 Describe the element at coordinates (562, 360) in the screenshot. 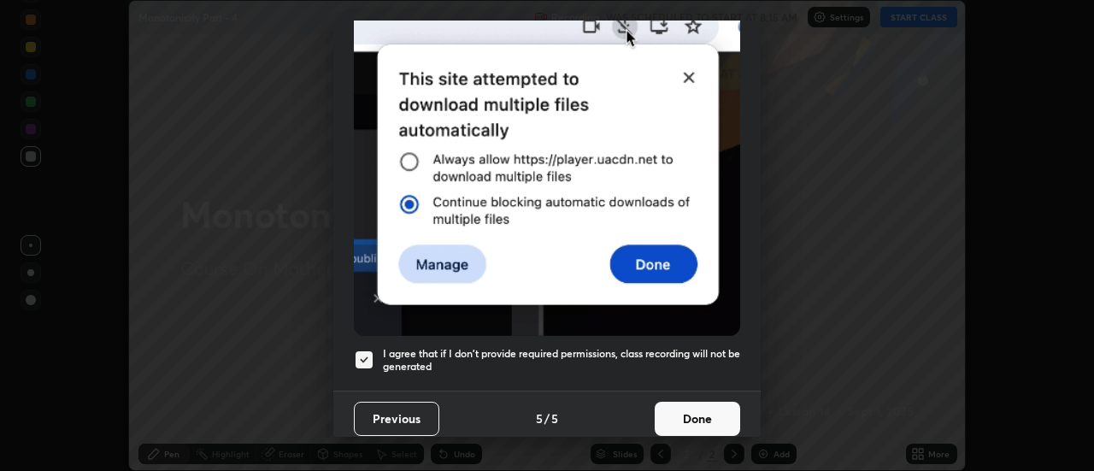

I see `h5: I agree that if I don't provide required permissions, class recording will not be generated` at that location.